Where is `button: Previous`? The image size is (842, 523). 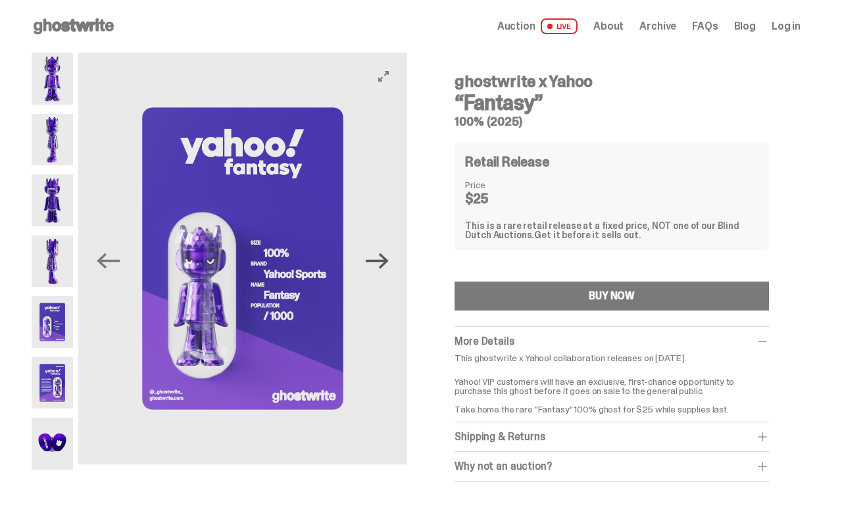 button: Previous is located at coordinates (109, 261).